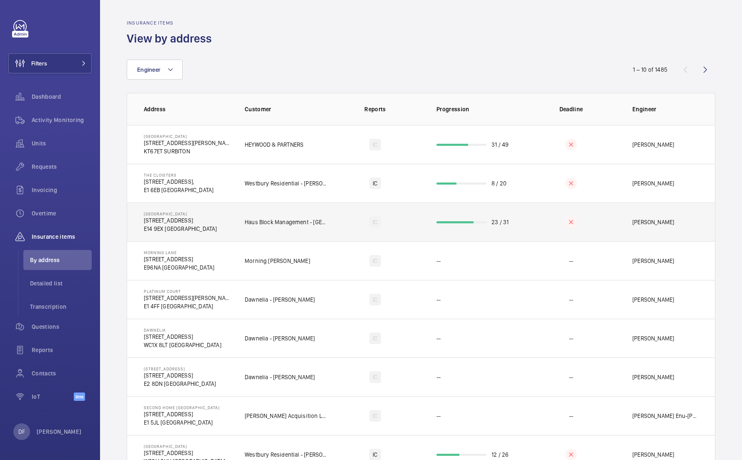  I want to click on p: HEYWOOD & PARTNERS, so click(274, 145).